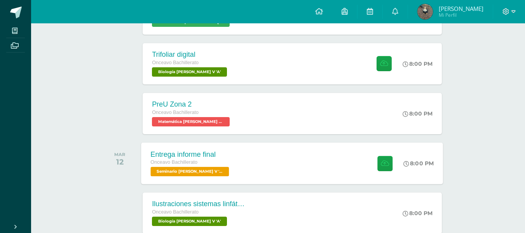 The width and height of the screenshot is (525, 233). I want to click on div: 12, so click(120, 162).